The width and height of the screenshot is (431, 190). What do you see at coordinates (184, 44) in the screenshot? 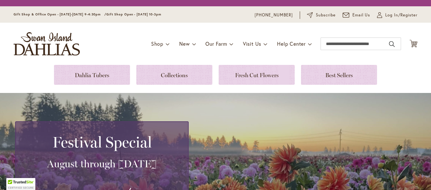
I see `span: New` at bounding box center [184, 44].